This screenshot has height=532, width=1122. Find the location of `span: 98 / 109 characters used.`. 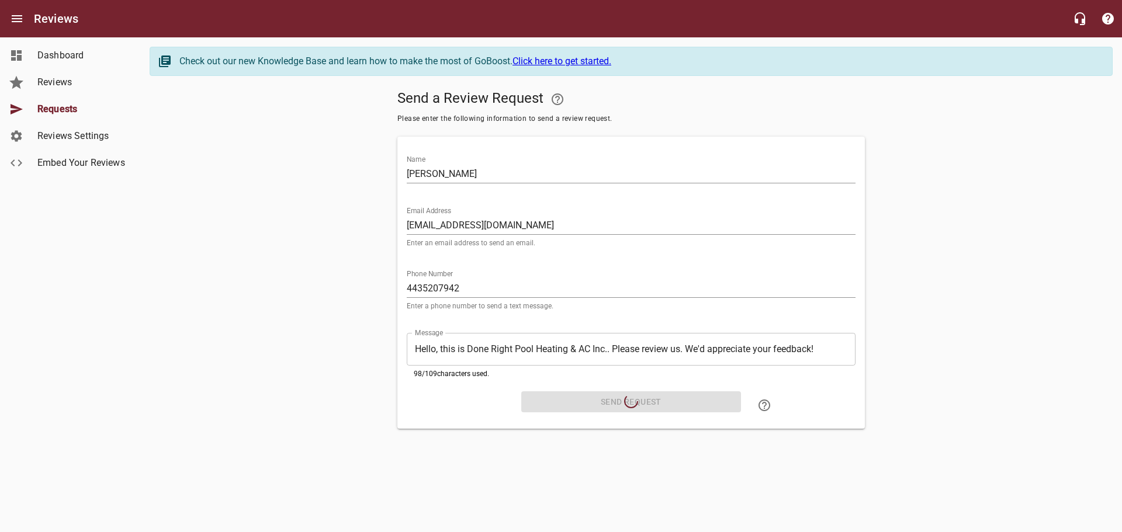

span: 98 / 109 characters used. is located at coordinates (451, 374).